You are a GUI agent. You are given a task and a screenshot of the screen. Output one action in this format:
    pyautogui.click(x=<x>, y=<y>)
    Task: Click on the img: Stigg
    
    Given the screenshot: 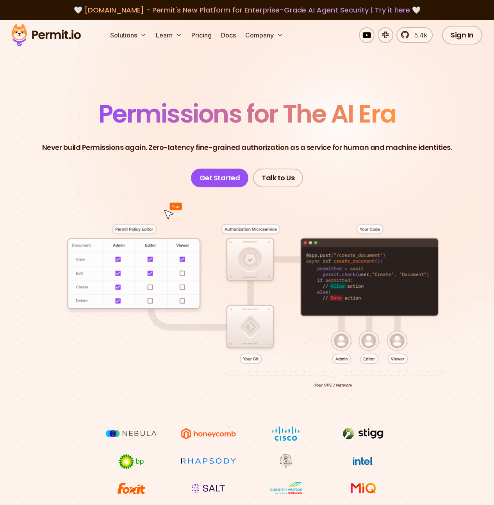 What is the action you would take?
    pyautogui.click(x=363, y=433)
    